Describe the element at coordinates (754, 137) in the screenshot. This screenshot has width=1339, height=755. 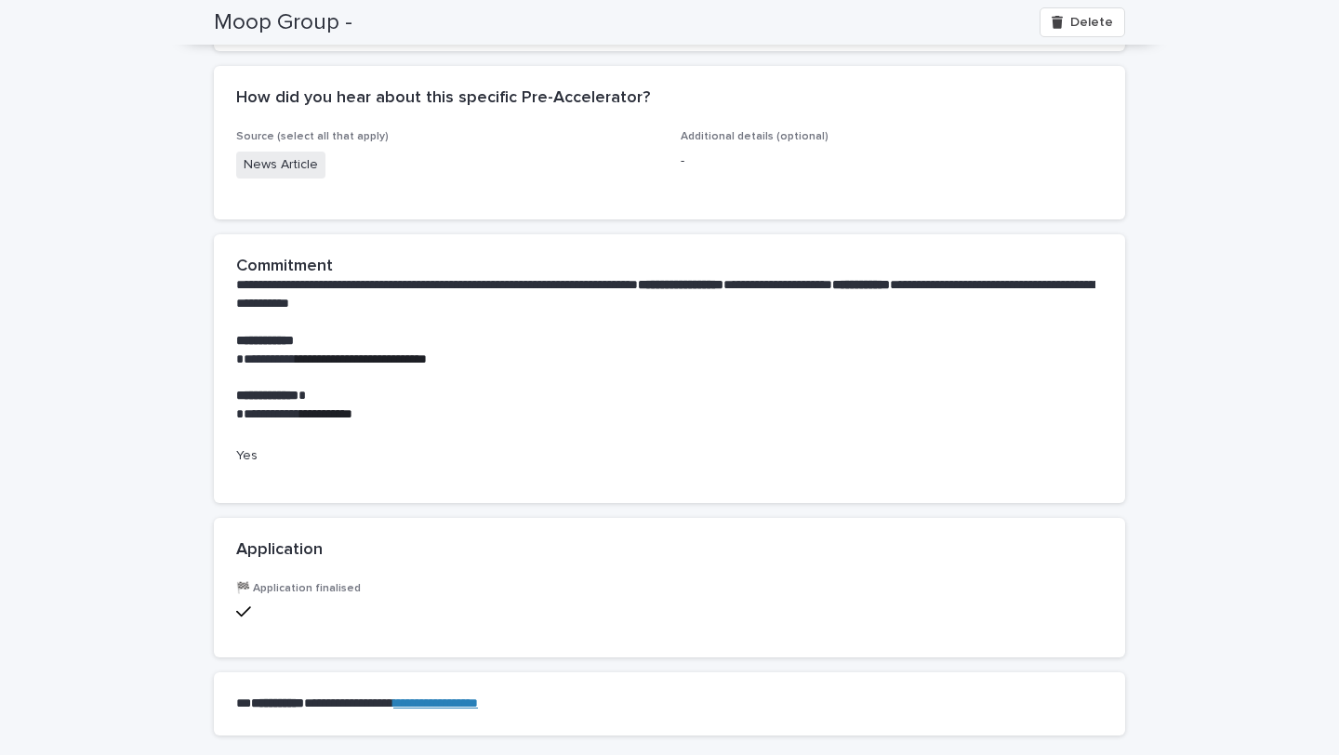
I see `span: Additional details (optional)` at that location.